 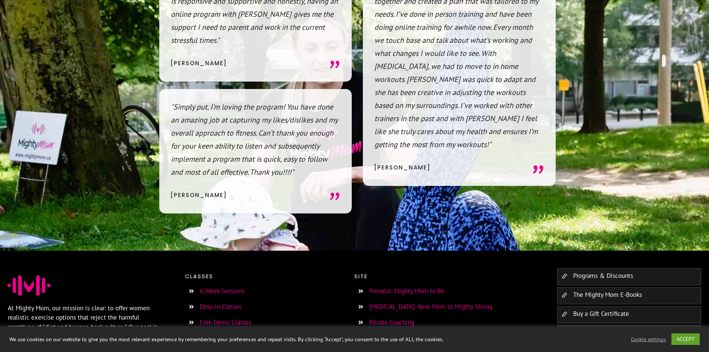 I want to click on p: Site, so click(x=448, y=276).